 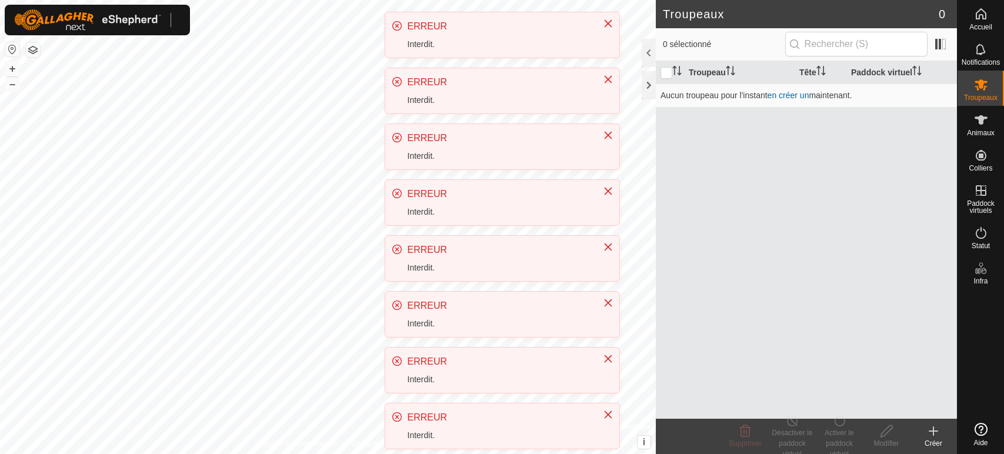 I want to click on h2: Troupeaux, so click(x=801, y=14).